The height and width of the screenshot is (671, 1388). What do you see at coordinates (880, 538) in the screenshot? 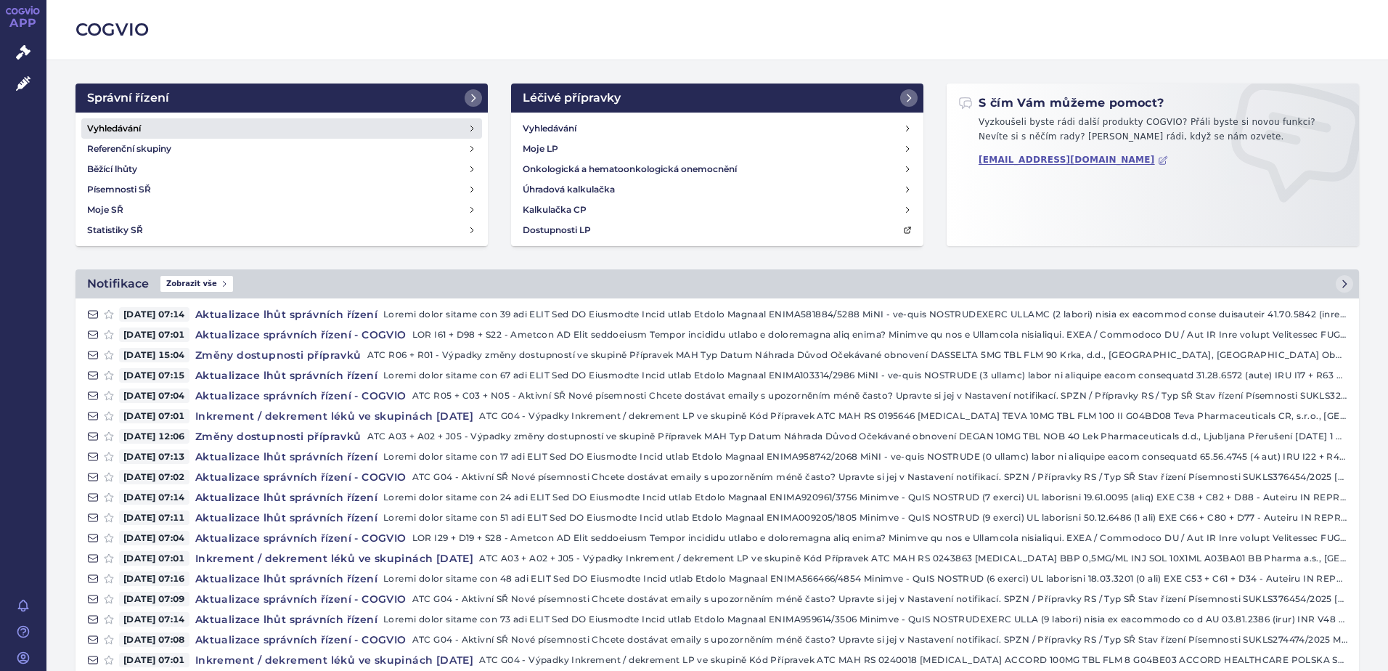
I see `p: LOR I29 + D19 + S28 - Ametcon AD Elit seddoeiusm Tempor incididu utlabo e doloremagna aliq enima?...` at bounding box center [880, 538].